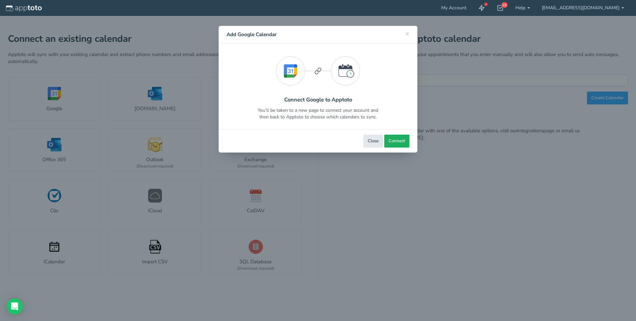 This screenshot has width=636, height=321. What do you see at coordinates (373, 141) in the screenshot?
I see `button: Close` at bounding box center [373, 141].